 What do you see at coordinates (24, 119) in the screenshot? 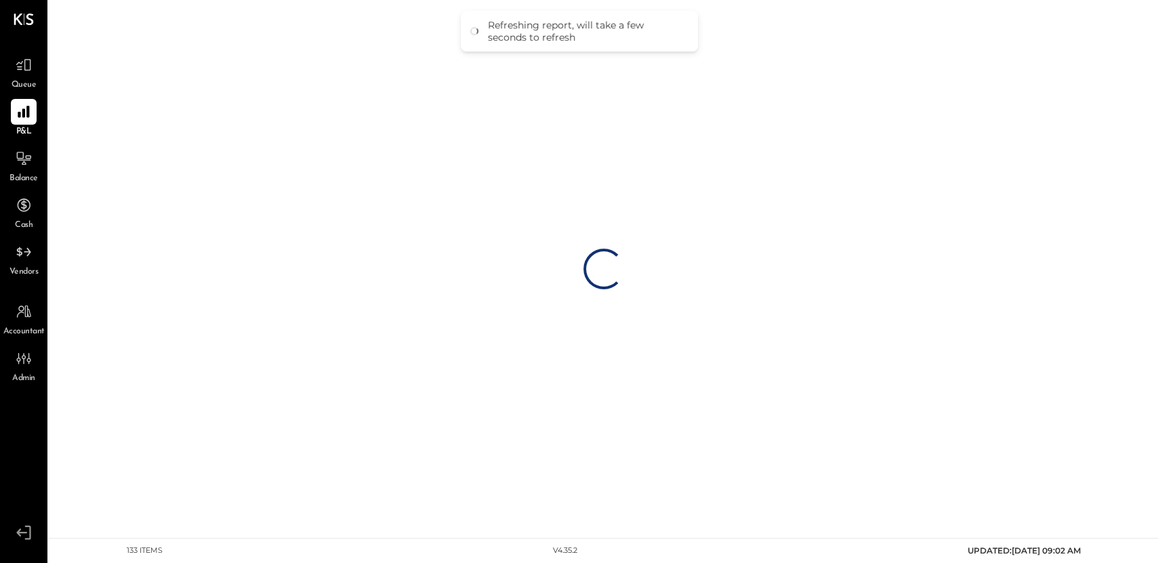
I see `a: P&L` at bounding box center [24, 119].